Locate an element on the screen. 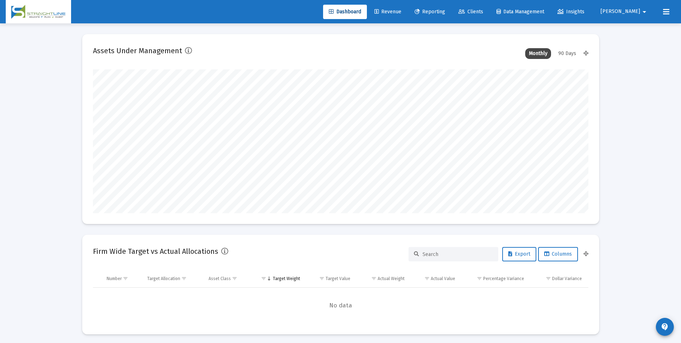 Image resolution: width=681 pixels, height=343 pixels. div: Target Weight is located at coordinates (287, 278).